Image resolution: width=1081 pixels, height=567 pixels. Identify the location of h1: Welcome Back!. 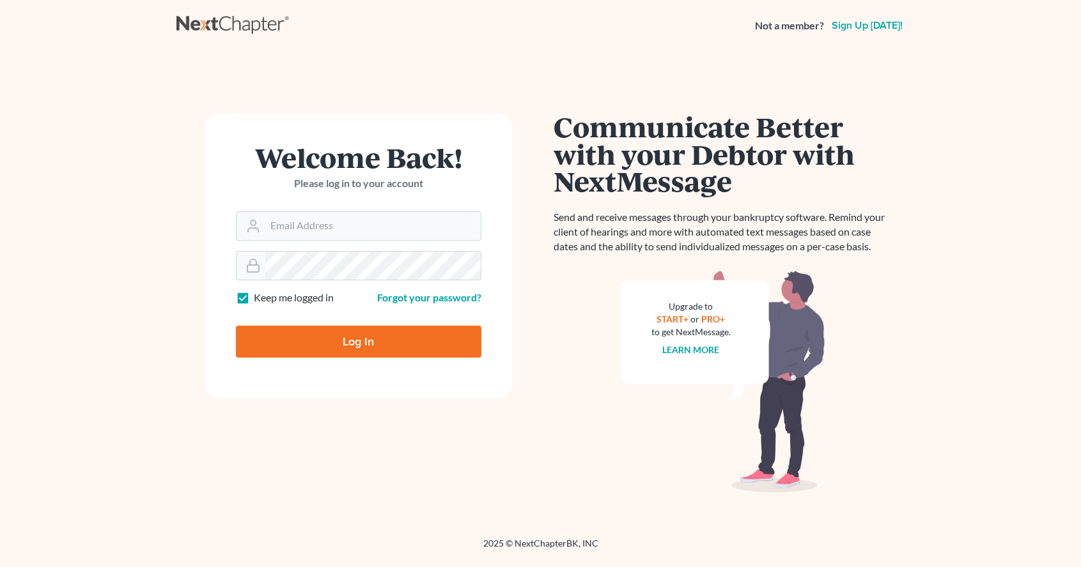
(358, 157).